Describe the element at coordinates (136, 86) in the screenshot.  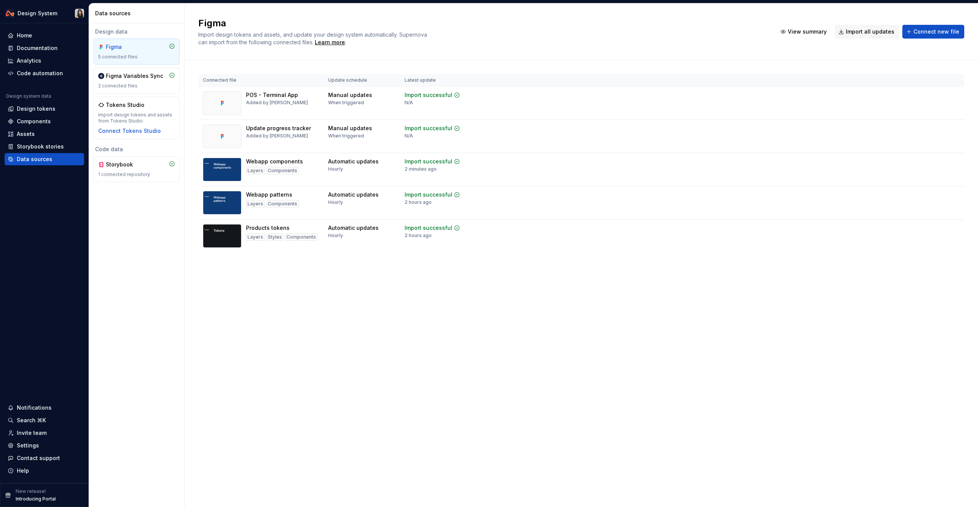
I see `div: 2 connected files` at that location.